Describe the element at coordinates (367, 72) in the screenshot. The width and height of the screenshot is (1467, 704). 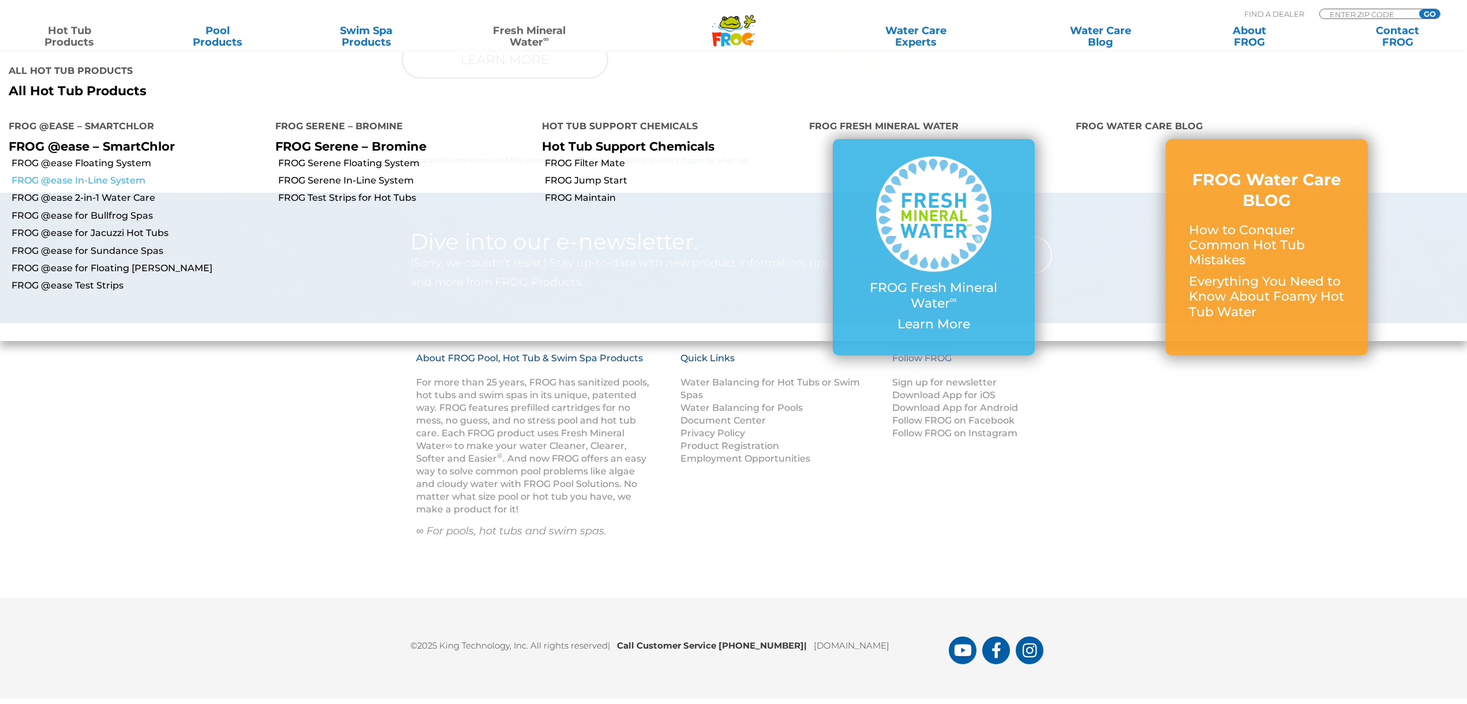
I see `h4: All Hot Tub Products` at that location.